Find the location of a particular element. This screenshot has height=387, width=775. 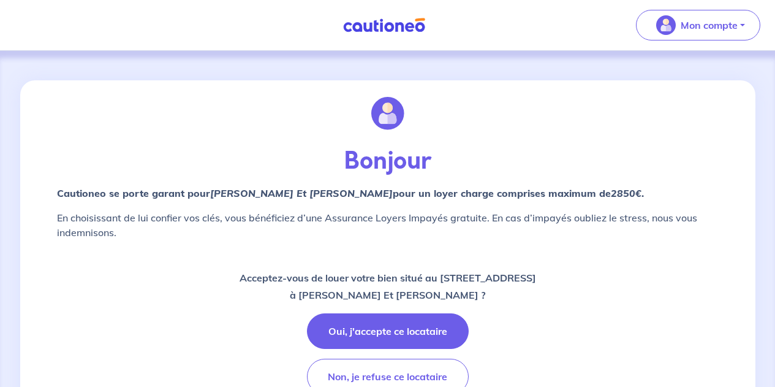

img: illu_account.svg is located at coordinates (388, 113).